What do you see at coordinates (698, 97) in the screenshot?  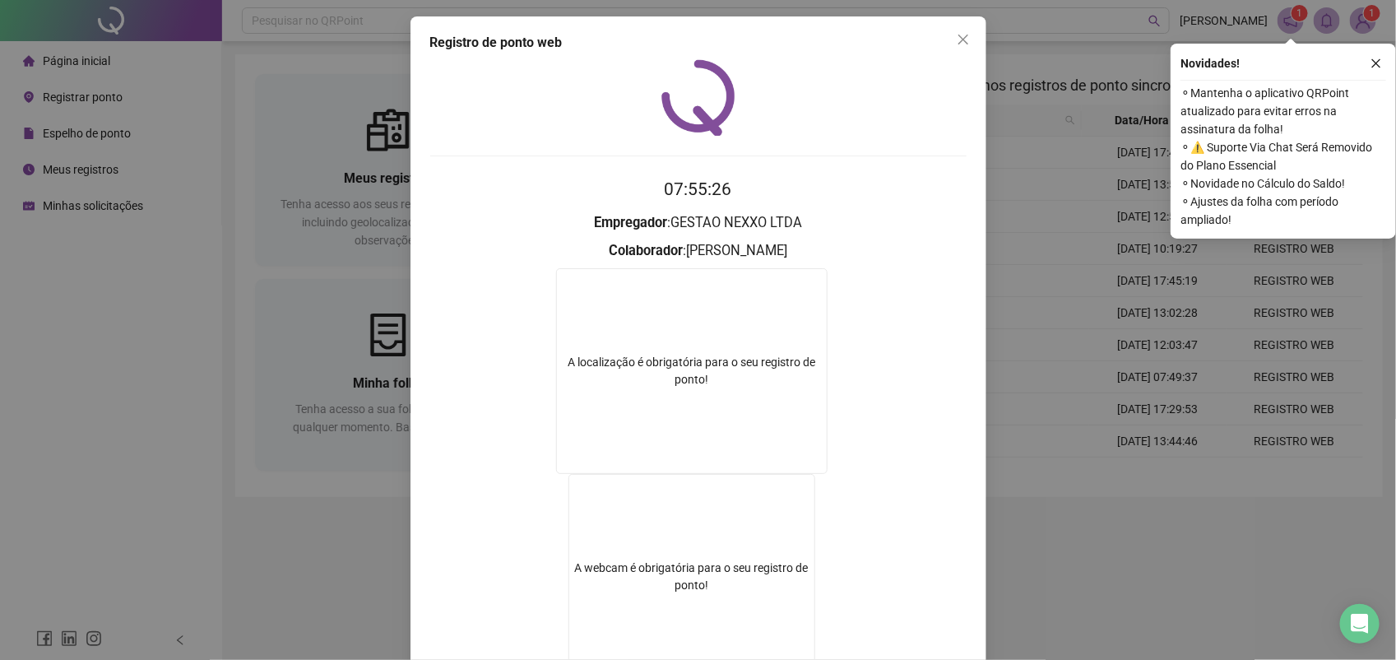 I see `img: QRPoint` at bounding box center [698, 97].